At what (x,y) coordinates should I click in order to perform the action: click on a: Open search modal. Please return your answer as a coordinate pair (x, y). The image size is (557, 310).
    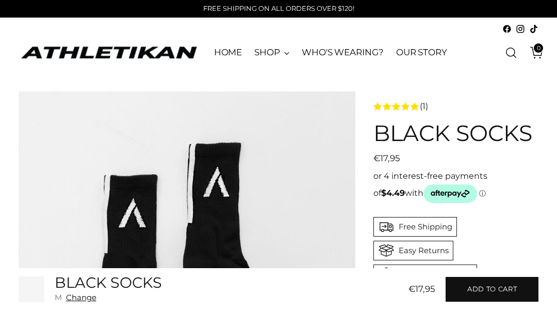
    Looking at the image, I should click on (511, 53).